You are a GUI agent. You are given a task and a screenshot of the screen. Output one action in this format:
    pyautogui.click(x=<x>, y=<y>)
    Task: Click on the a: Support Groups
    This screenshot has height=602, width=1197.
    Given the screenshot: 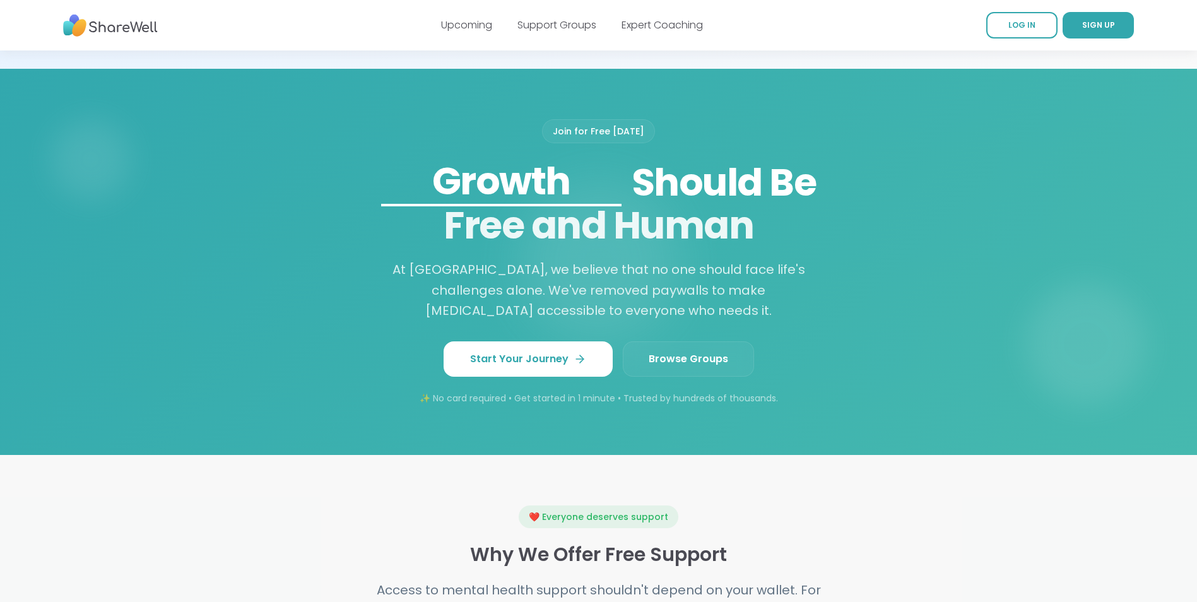 What is the action you would take?
    pyautogui.click(x=557, y=25)
    